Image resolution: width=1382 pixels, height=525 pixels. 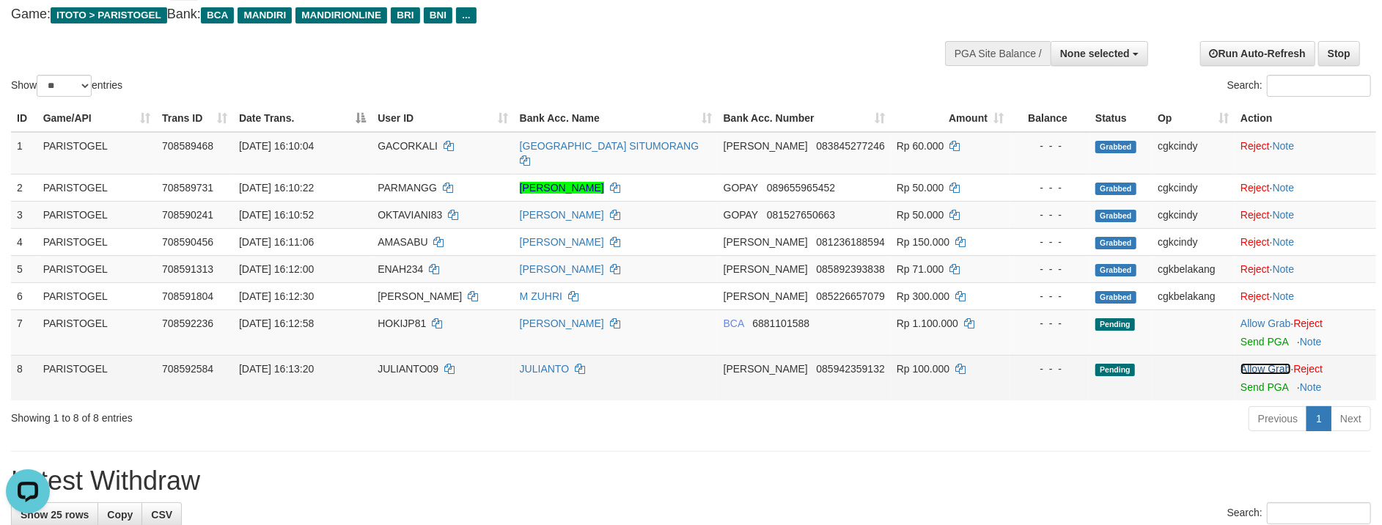 I want to click on span: Copy 089655965452 to clipboard, so click(x=801, y=188).